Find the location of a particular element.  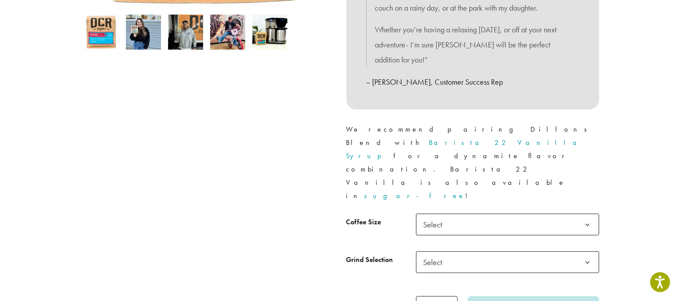

a: sugar-free is located at coordinates (415, 196).